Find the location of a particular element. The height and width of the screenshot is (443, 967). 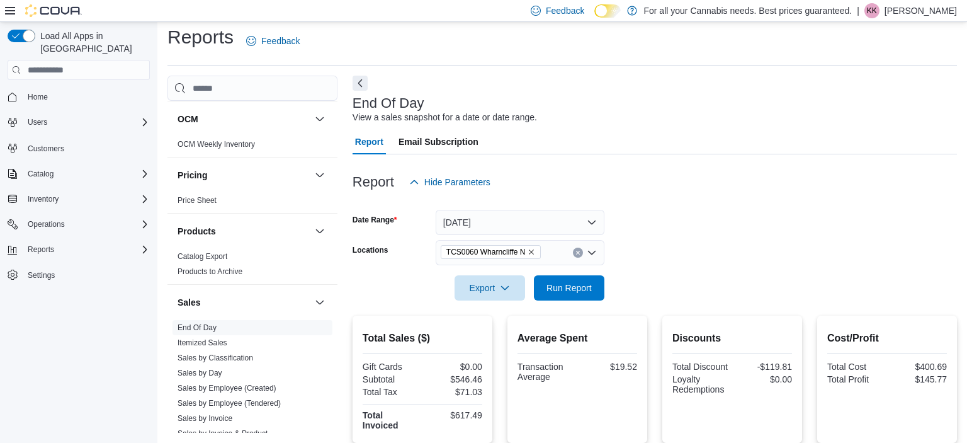

div: $145.77 is located at coordinates (918, 379).